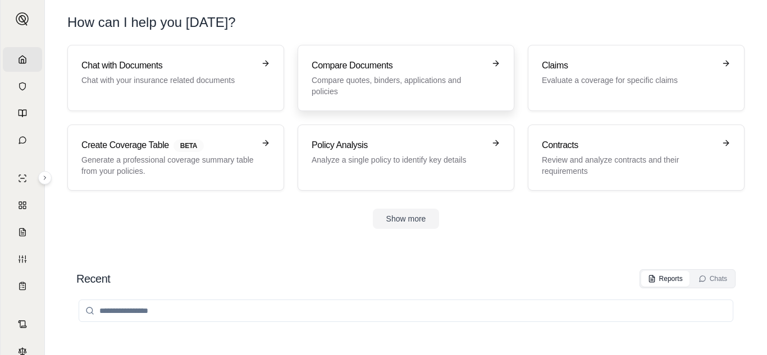  What do you see at coordinates (398, 86) in the screenshot?
I see `p: Compare quotes, binders, applications and policies` at bounding box center [398, 86].